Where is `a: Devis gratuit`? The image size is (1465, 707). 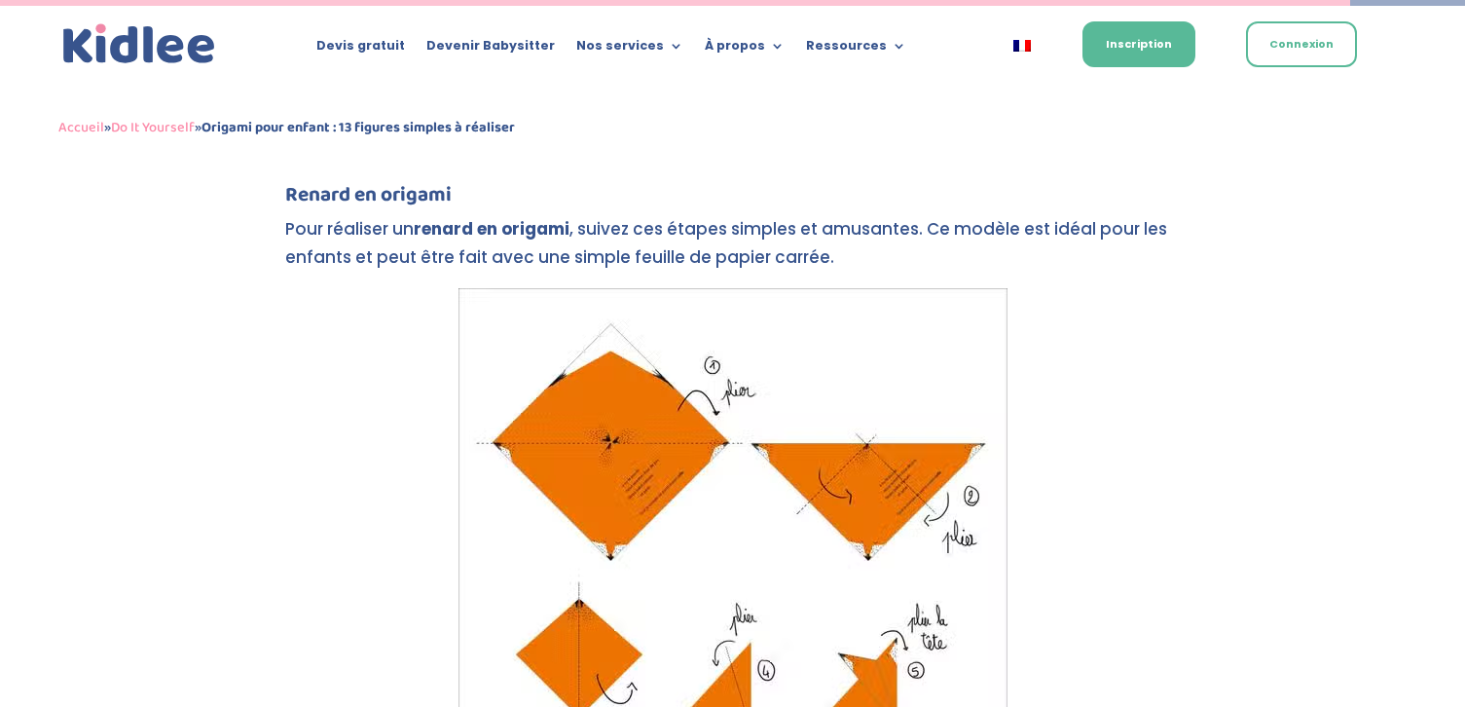
a: Devis gratuit is located at coordinates (360, 50).